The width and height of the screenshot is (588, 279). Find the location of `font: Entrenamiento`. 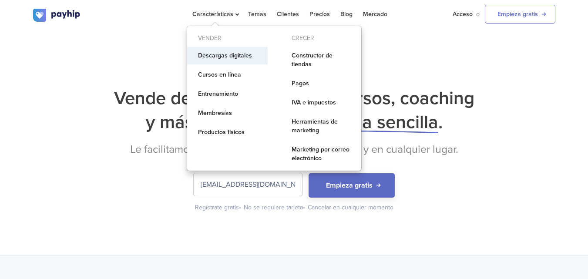

font: Entrenamiento is located at coordinates (218, 94).